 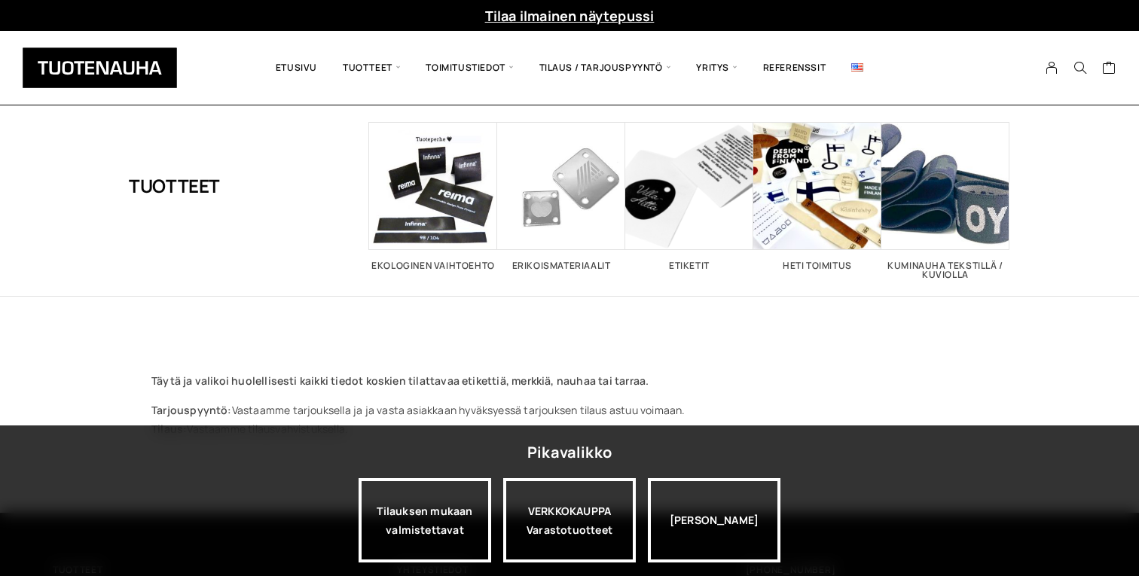 What do you see at coordinates (689, 196) in the screenshot?
I see `a: Visit product category Etiketit` at bounding box center [689, 196].